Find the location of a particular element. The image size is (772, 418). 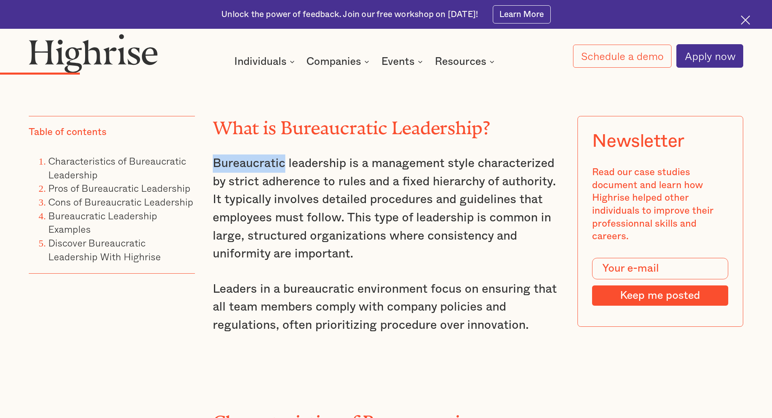

div: Newsletter is located at coordinates (638, 141).